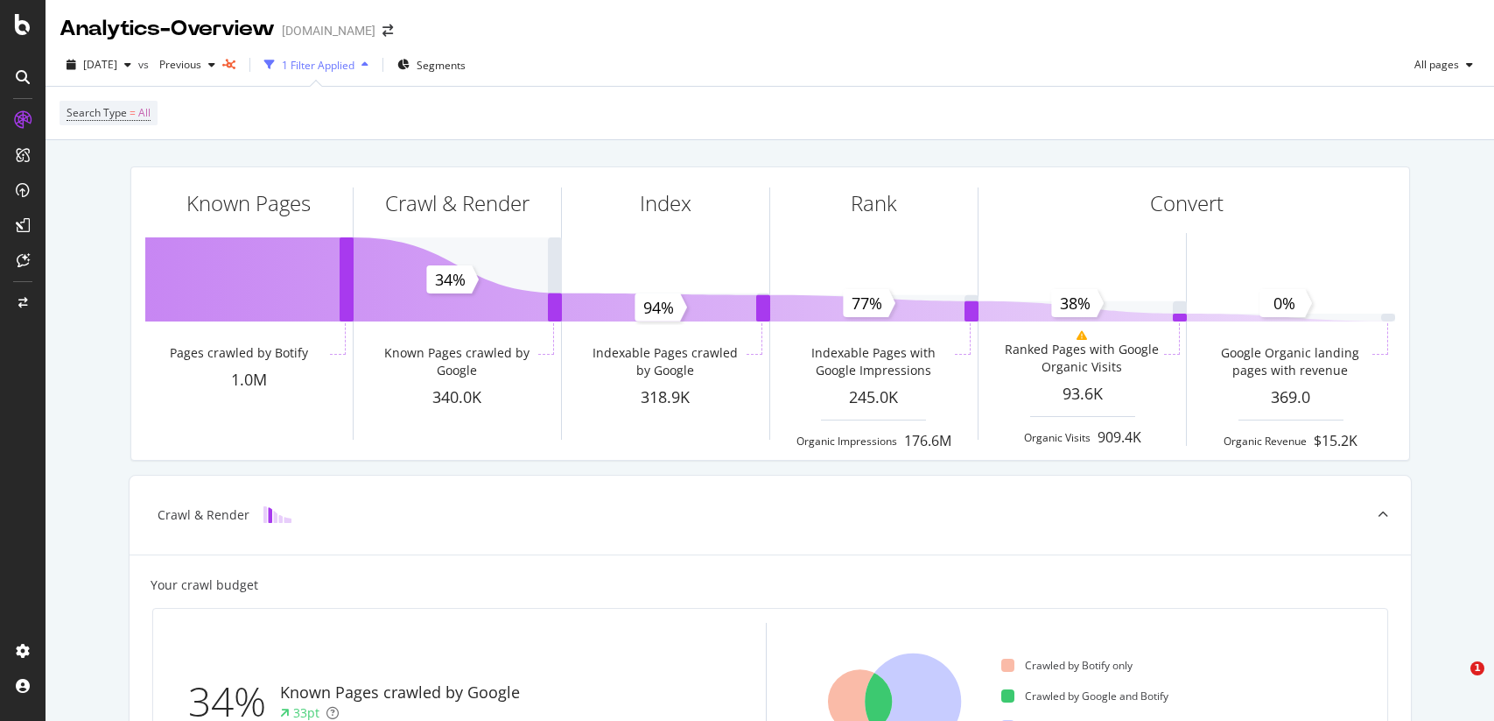 The image size is (1494, 721). I want to click on div: Crawled by Google and Botify, so click(1085, 695).